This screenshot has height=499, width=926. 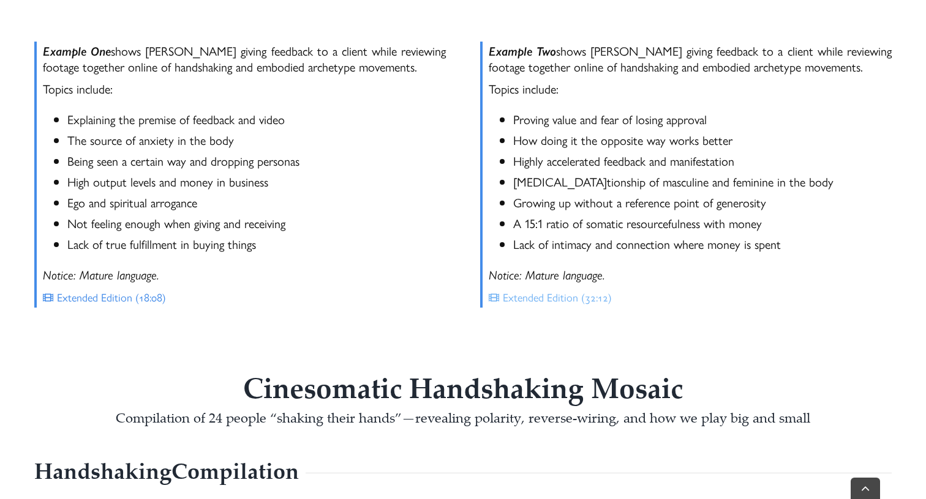 What do you see at coordinates (235, 474) in the screenshot?
I see `span: Compilation` at bounding box center [235, 474].